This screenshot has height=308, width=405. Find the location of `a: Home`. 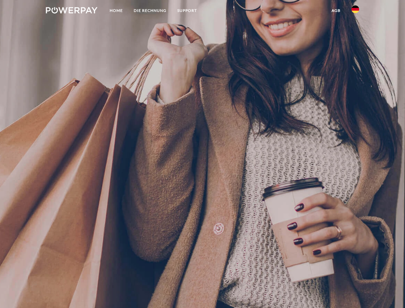

a: Home is located at coordinates (116, 11).